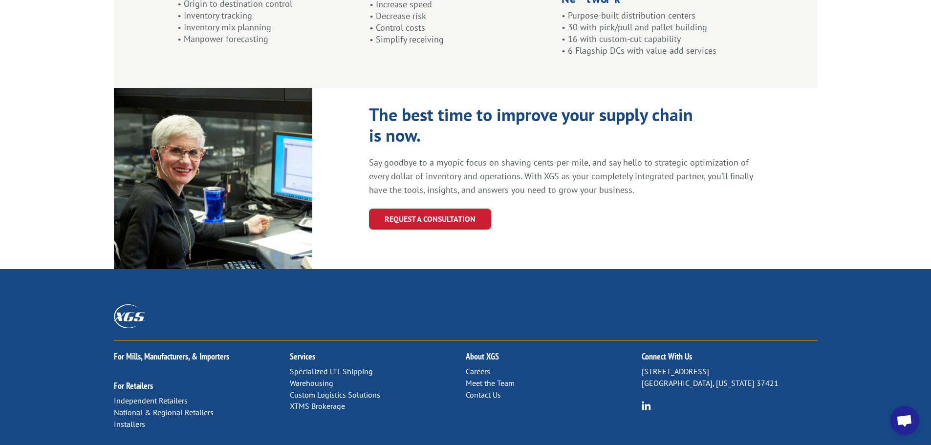 The image size is (931, 445). I want to click on p: • Purpose-built distribution centers • 30 with pick/pull and pallet building • 16 with custom-cut..., so click(658, 33).